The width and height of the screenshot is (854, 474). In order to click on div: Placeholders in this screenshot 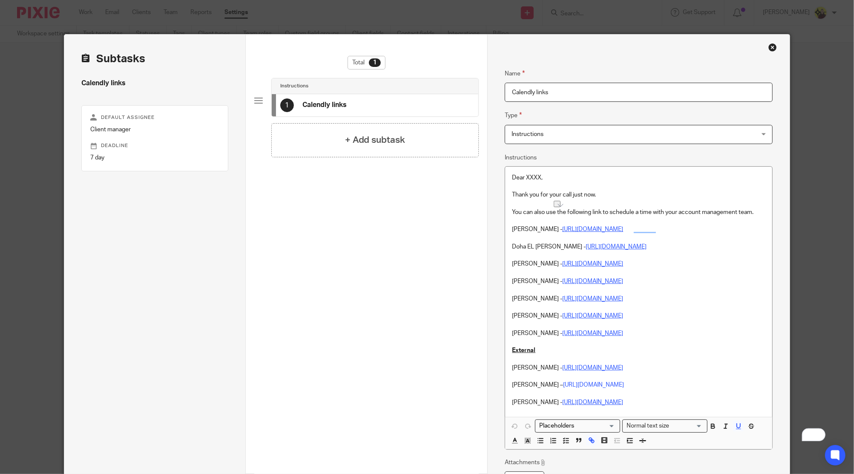, I will do `click(578, 426)`.